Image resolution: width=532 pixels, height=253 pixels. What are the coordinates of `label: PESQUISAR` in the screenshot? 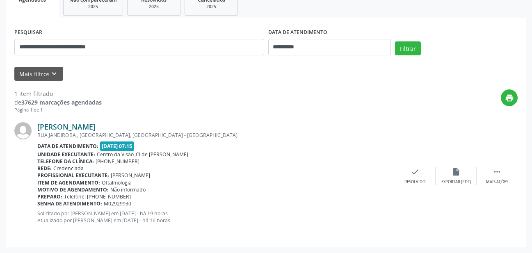 It's located at (28, 32).